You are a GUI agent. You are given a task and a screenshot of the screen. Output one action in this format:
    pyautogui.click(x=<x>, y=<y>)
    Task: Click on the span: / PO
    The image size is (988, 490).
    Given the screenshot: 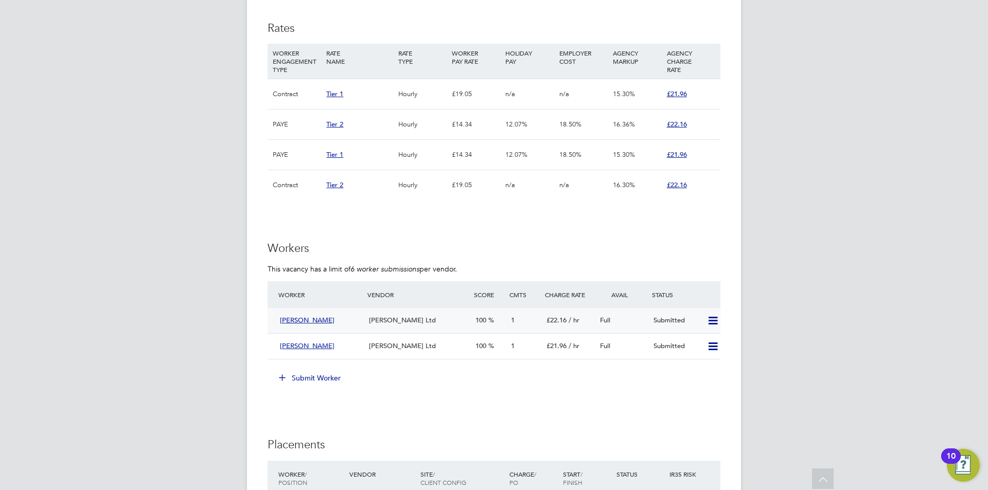 What is the action you would take?
    pyautogui.click(x=523, y=479)
    